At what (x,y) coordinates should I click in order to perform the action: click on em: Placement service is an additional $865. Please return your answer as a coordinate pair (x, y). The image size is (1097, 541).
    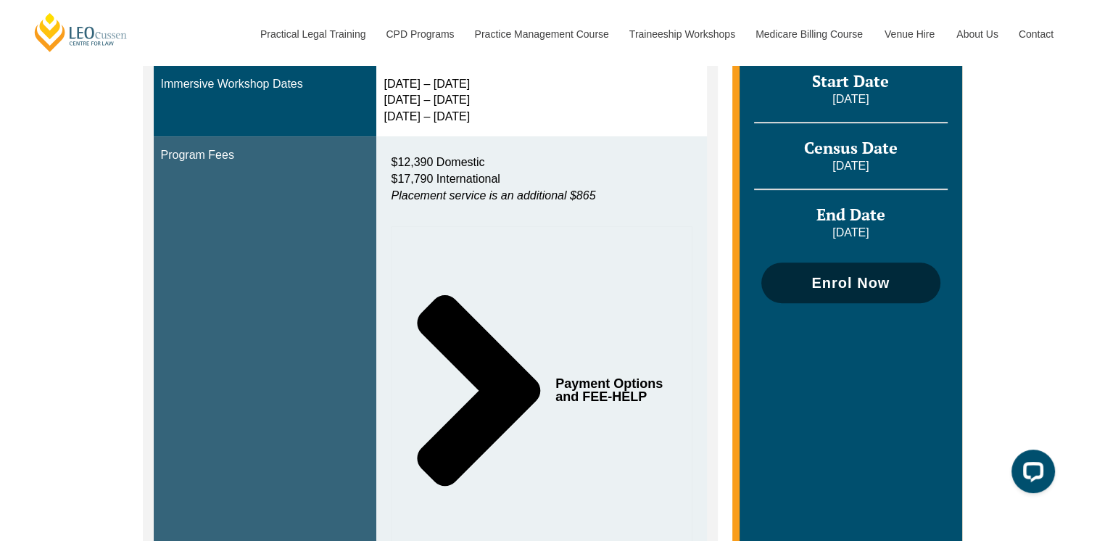
    Looking at the image, I should click on (493, 195).